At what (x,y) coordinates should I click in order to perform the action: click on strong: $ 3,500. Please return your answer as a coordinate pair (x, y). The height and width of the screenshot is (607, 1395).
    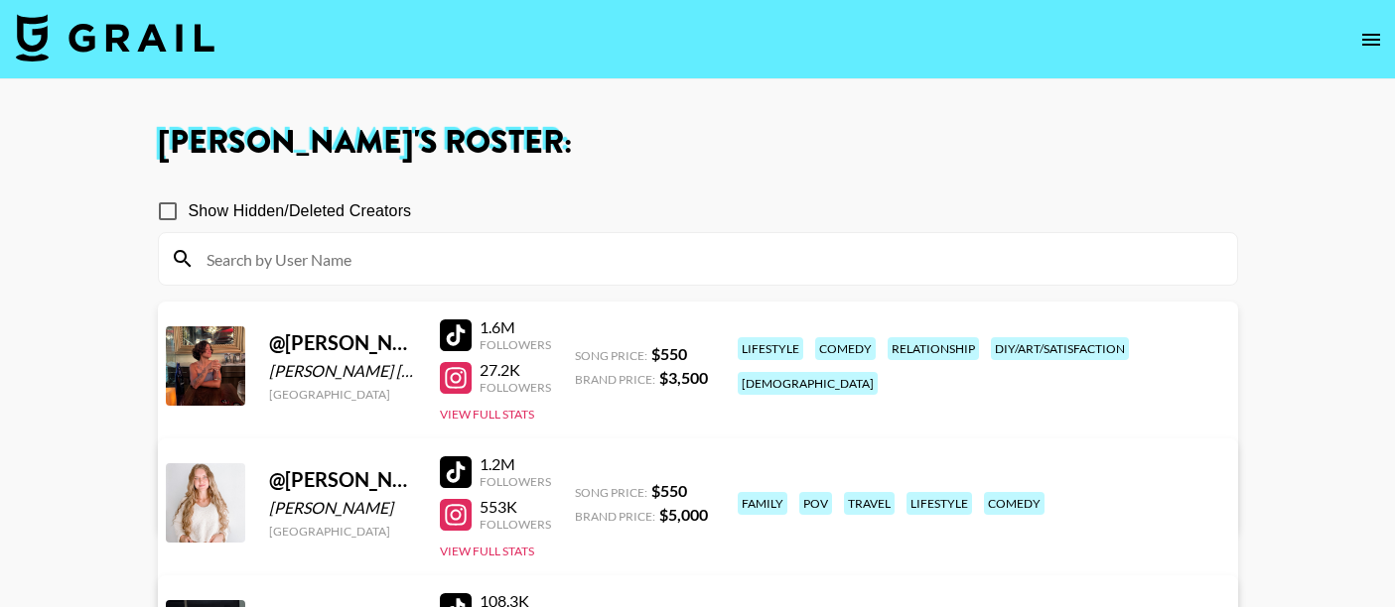
    Looking at the image, I should click on (683, 377).